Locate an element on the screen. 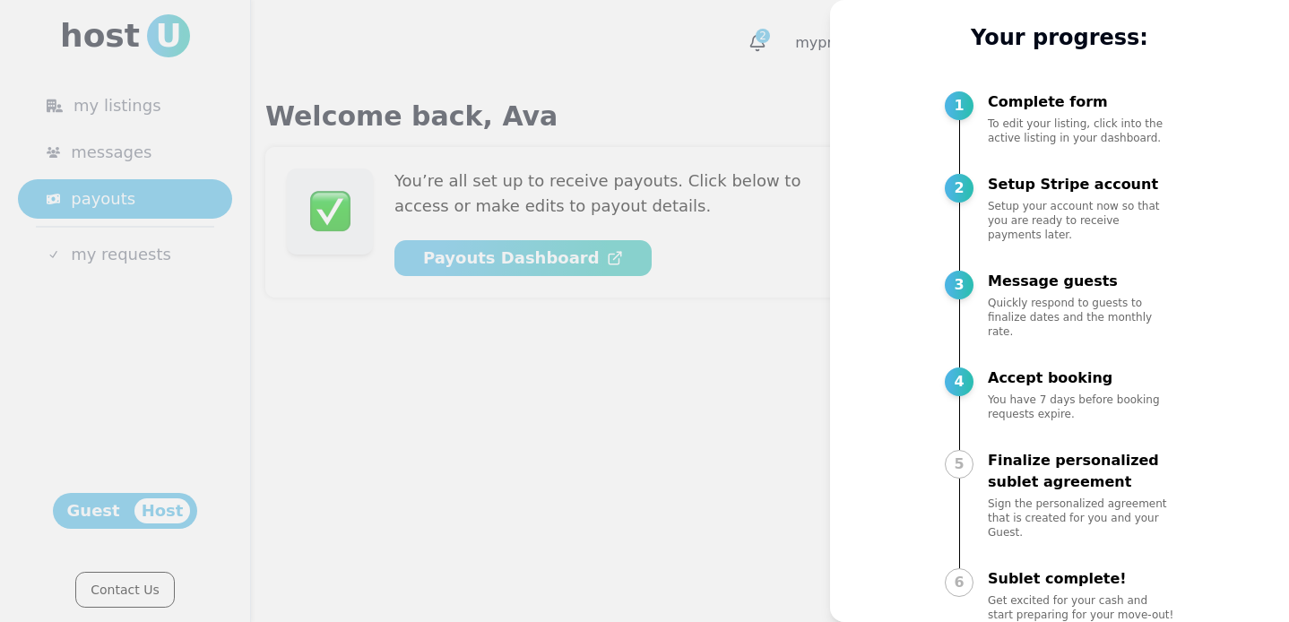  p: Sublet complete! is located at coordinates (1081, 579).